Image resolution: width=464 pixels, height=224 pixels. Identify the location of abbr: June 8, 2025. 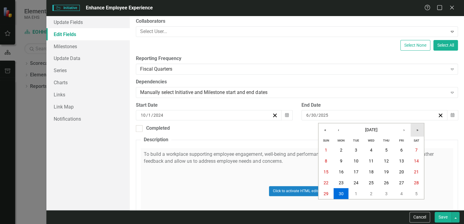
(326, 161).